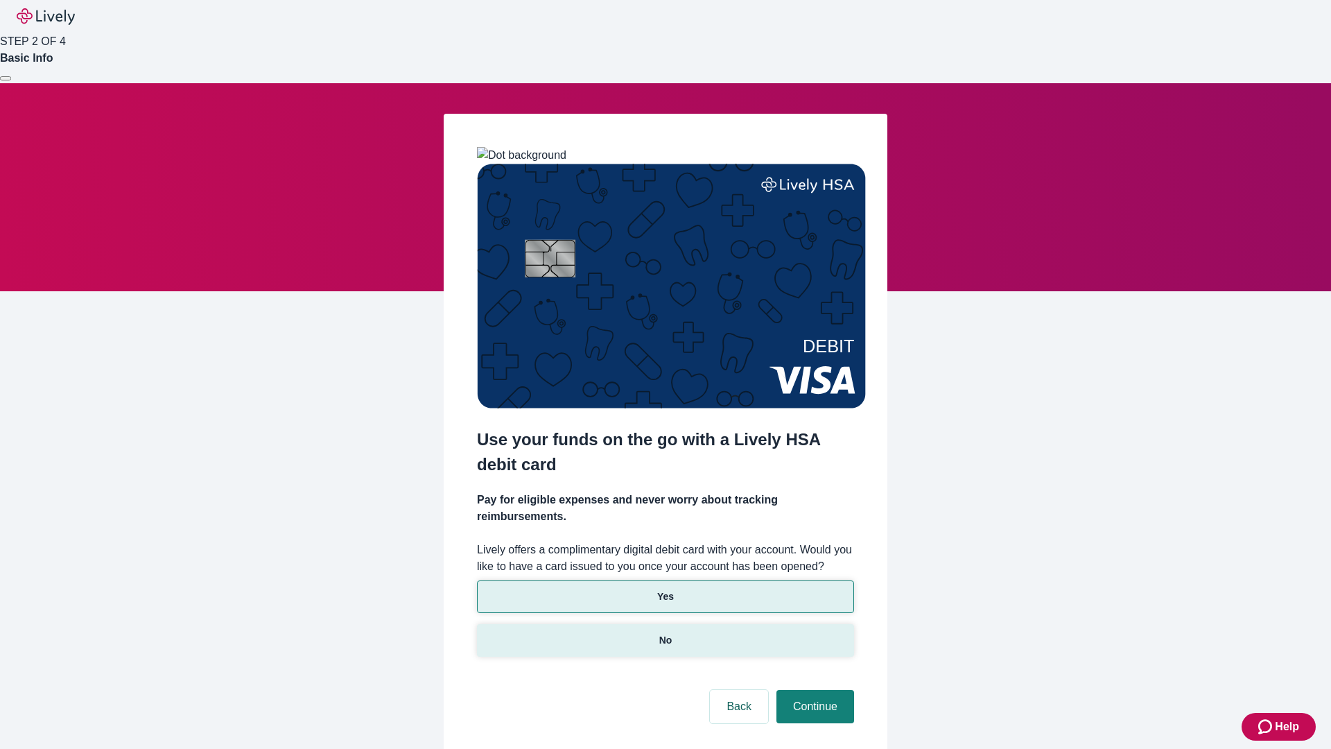  Describe the element at coordinates (1266, 726) in the screenshot. I see `svg: Zendesk support icon` at that location.